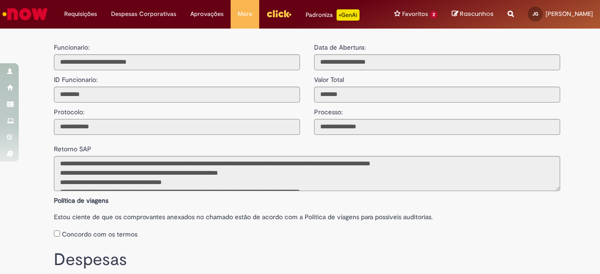  Describe the element at coordinates (536, 14) in the screenshot. I see `span: JG` at that location.